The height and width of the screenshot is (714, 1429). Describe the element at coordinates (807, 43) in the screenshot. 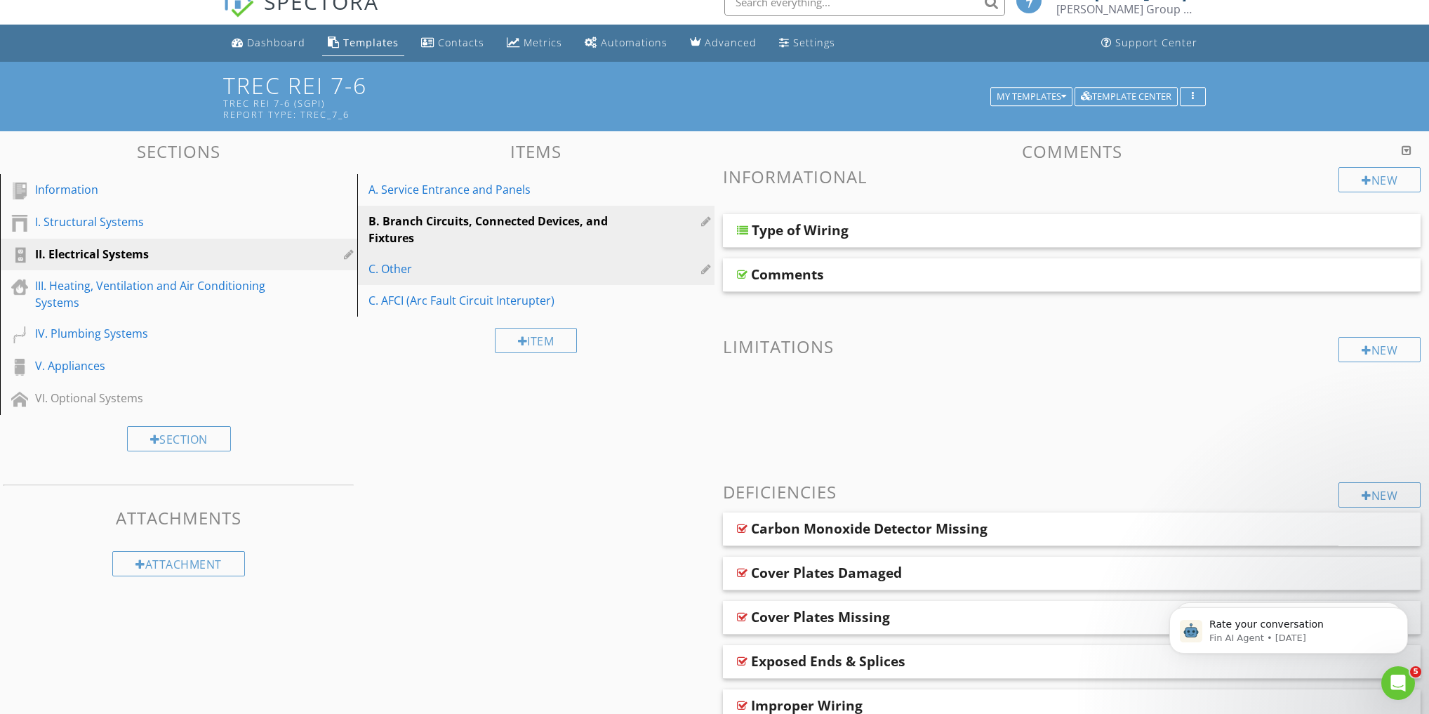

I see `a: Settings` at that location.